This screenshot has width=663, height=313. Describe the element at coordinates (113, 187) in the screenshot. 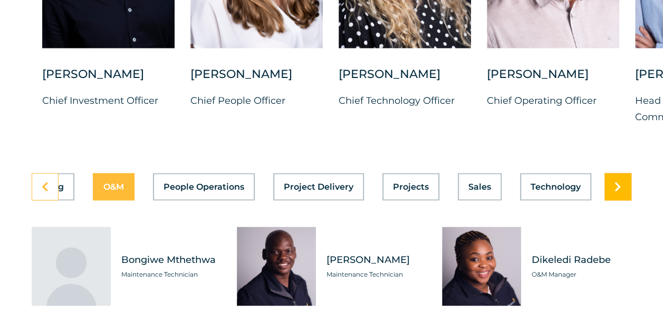

I see `span: O&M` at that location.